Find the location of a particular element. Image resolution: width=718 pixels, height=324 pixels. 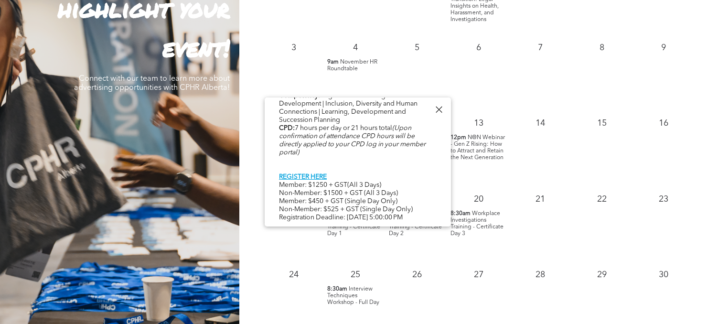

p: 3 is located at coordinates (294, 48).